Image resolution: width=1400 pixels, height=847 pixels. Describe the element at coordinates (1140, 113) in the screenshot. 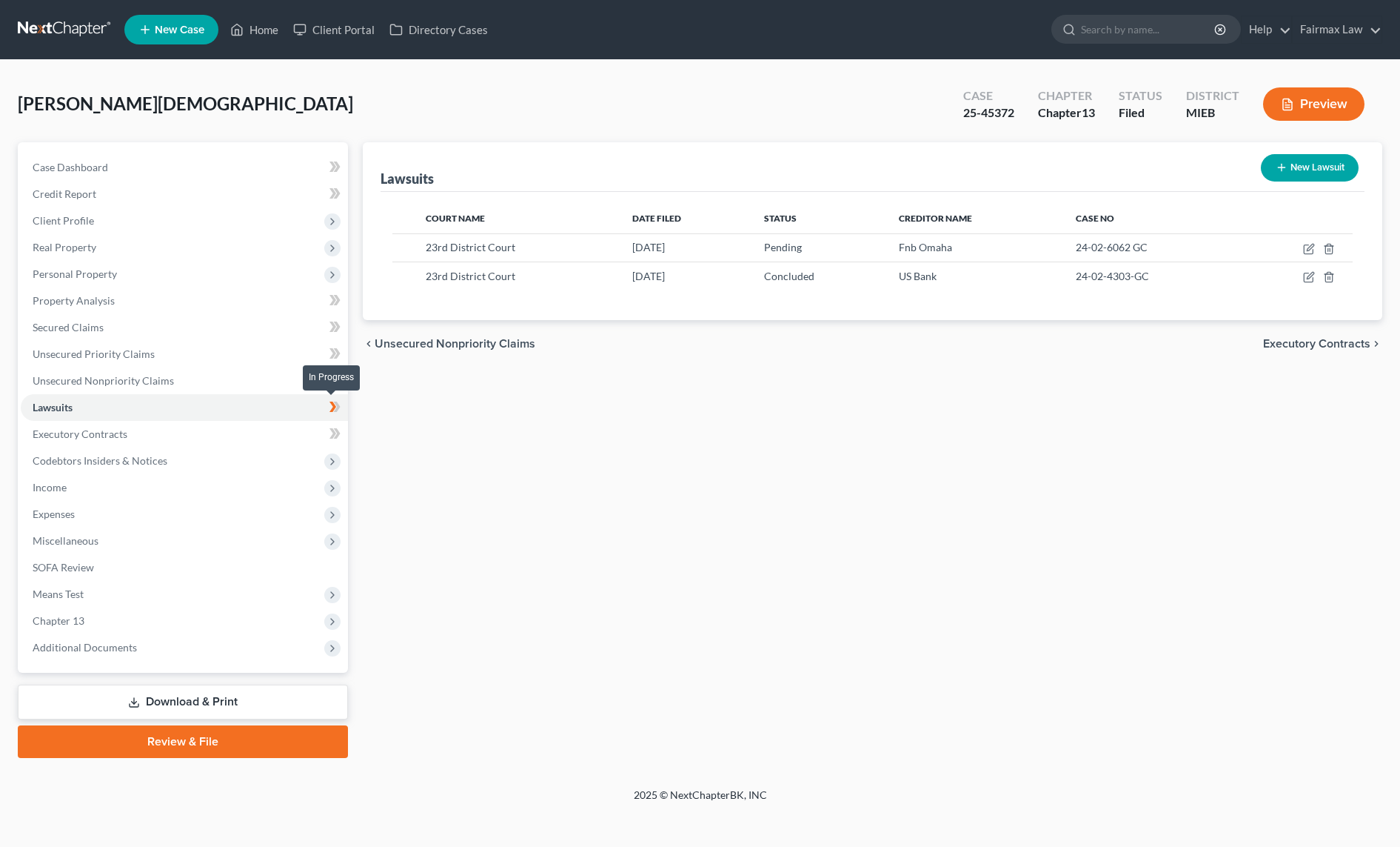

I see `div: Filed` at that location.